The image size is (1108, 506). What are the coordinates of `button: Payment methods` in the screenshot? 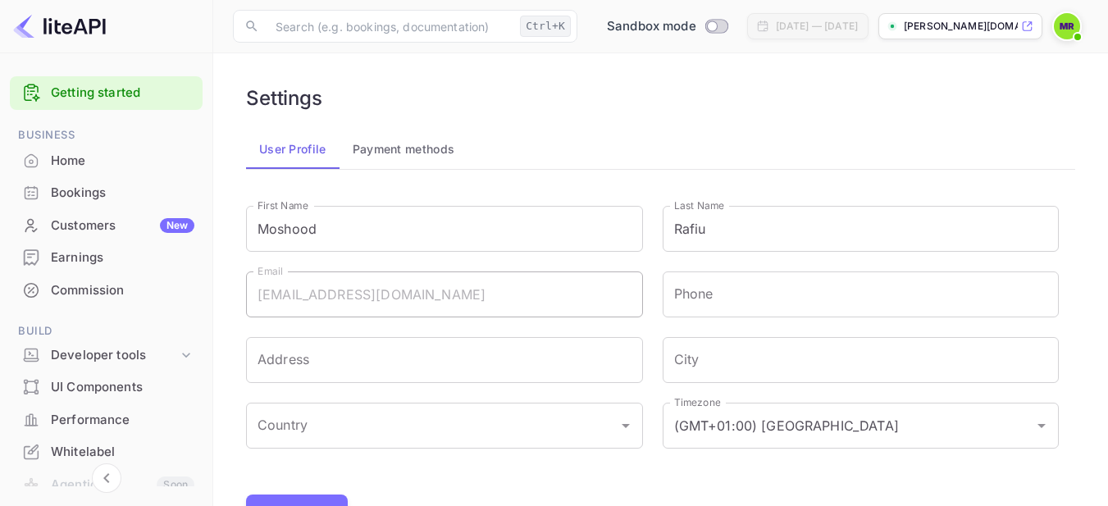 It's located at (404, 149).